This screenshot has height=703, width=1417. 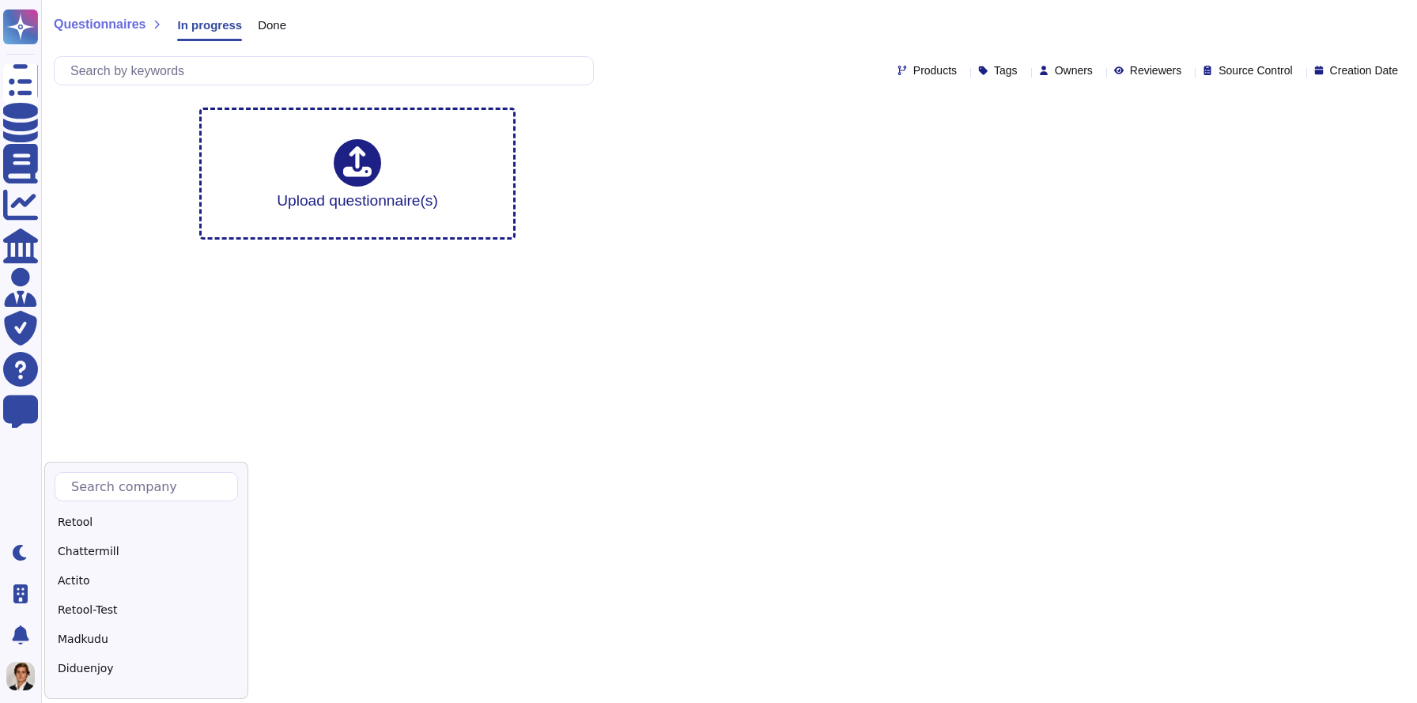 What do you see at coordinates (327, 70) in the screenshot?
I see `input: Search by keywords` at bounding box center [327, 70].